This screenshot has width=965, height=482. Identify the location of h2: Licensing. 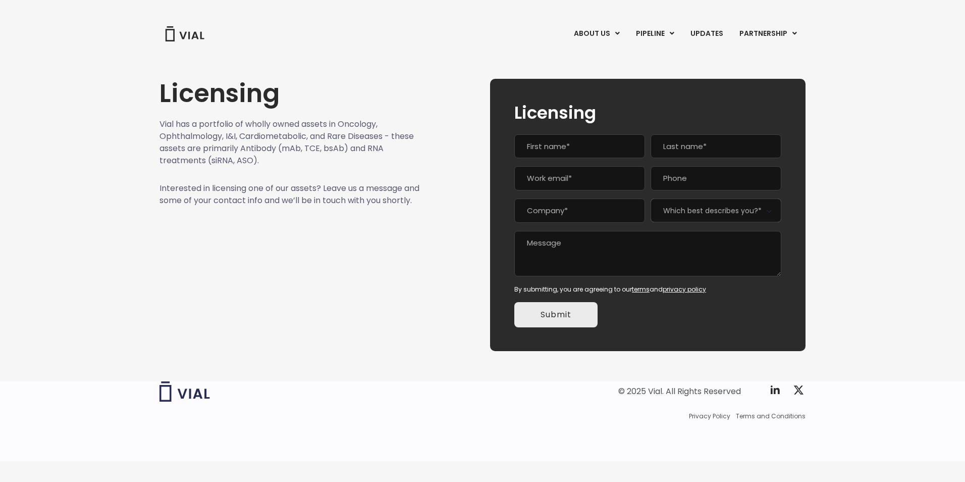
(648, 113).